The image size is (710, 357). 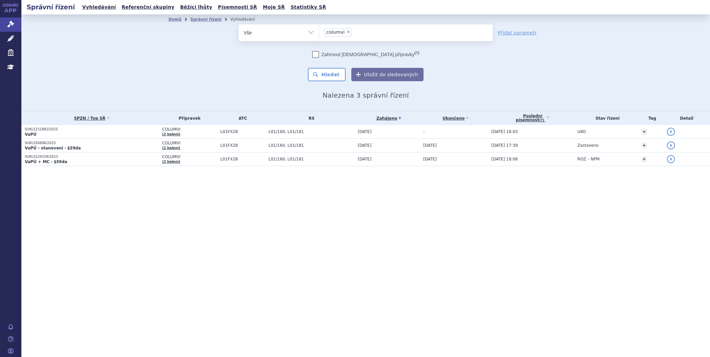 I want to click on span: Nalezena 3 správní řízení, so click(x=366, y=95).